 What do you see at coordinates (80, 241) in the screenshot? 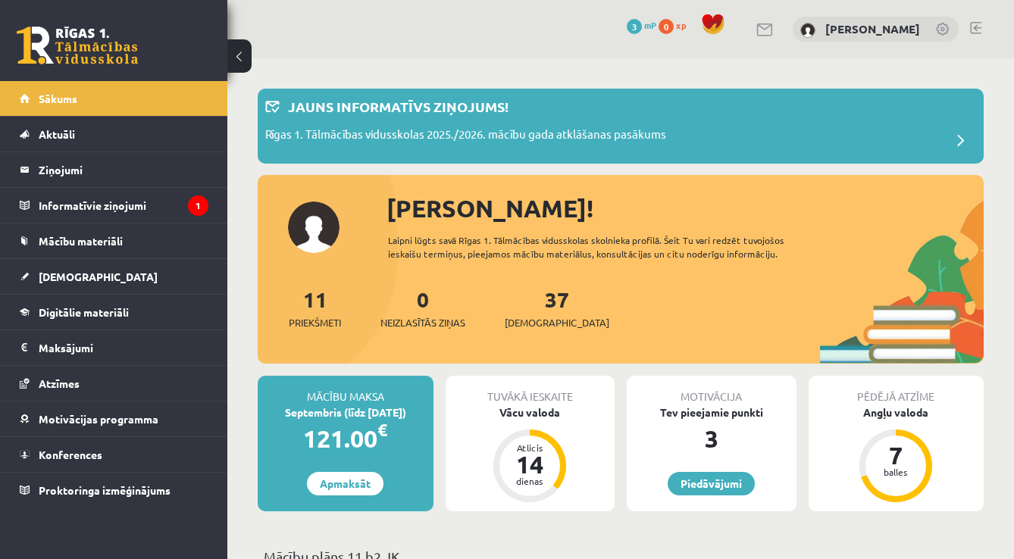
I see `span: Mācību materiāli` at bounding box center [80, 241].